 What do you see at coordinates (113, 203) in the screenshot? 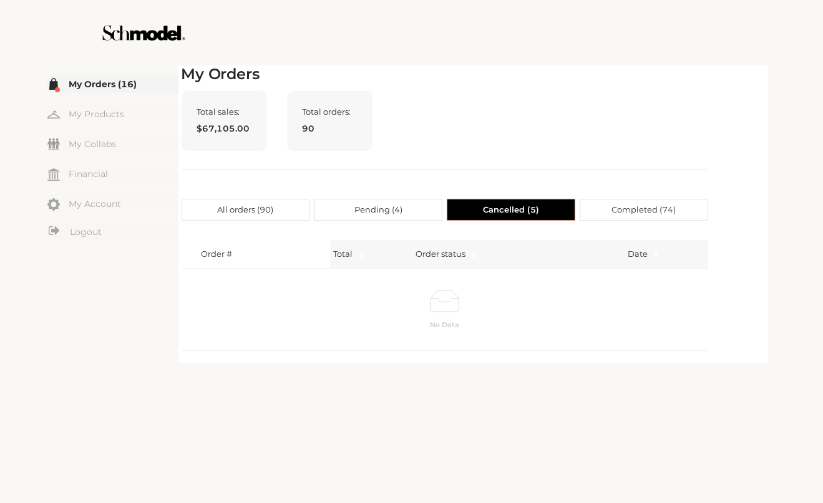
I see `a: My Account` at bounding box center [113, 203].